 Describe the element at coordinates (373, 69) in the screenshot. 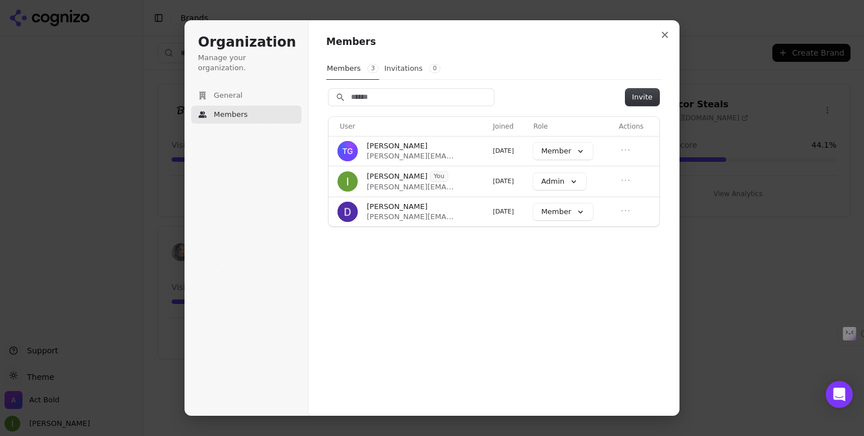

I see `span: 3` at that location.